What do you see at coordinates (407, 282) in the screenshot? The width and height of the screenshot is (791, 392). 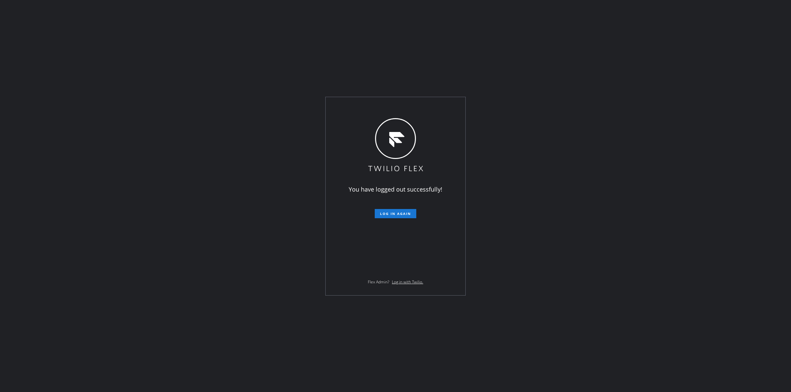 I see `a: Log in with Twilio.` at bounding box center [407, 282].